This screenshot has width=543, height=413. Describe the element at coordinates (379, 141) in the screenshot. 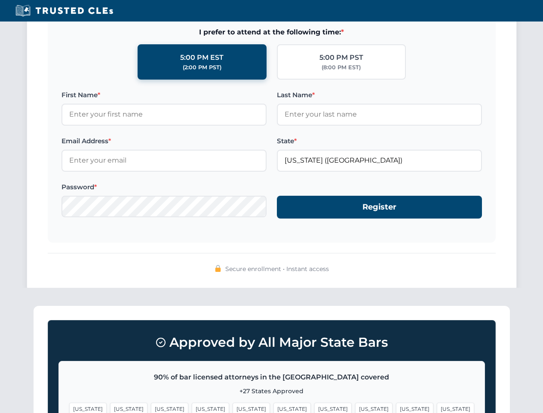

I see `label: State` at that location.